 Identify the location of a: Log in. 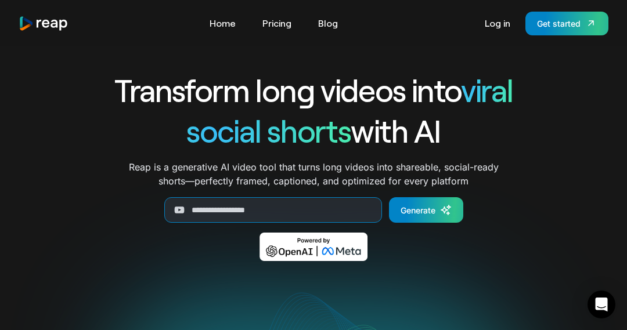
(498, 23).